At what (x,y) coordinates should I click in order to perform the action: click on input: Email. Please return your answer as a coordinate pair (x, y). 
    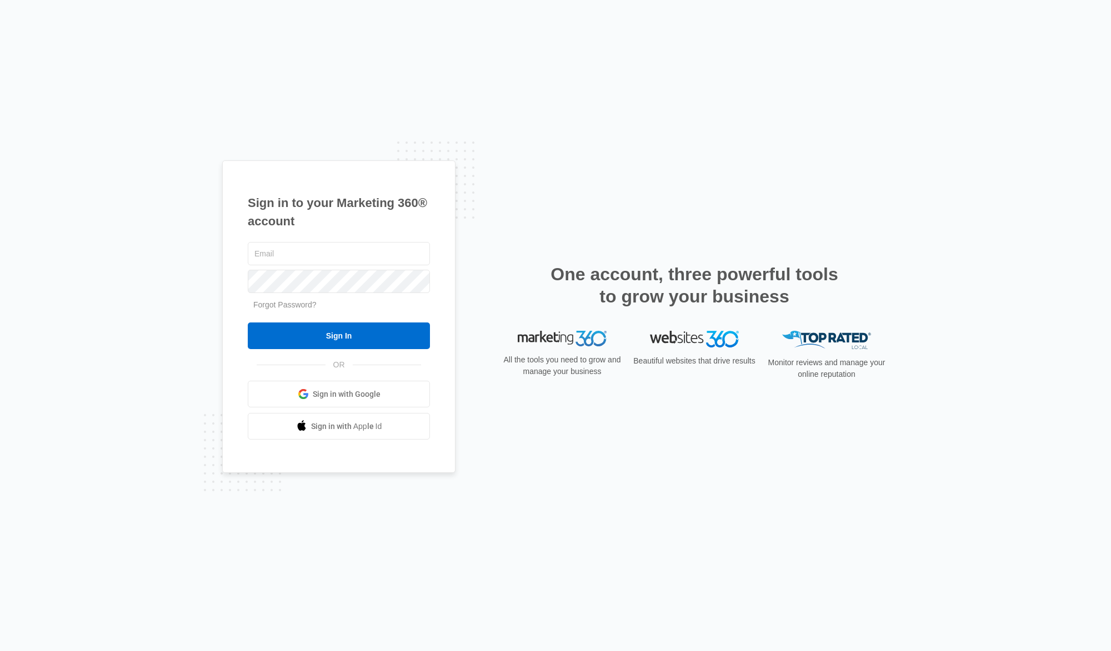
    Looking at the image, I should click on (339, 254).